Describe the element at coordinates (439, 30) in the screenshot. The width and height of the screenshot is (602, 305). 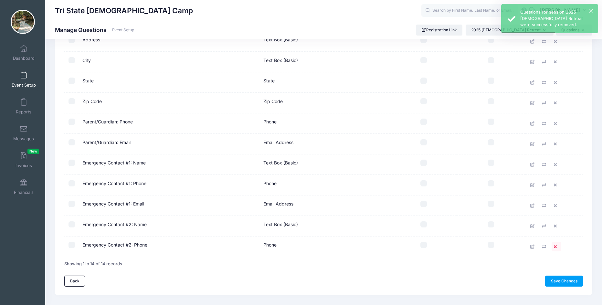
I see `a: Registration Link` at that location.